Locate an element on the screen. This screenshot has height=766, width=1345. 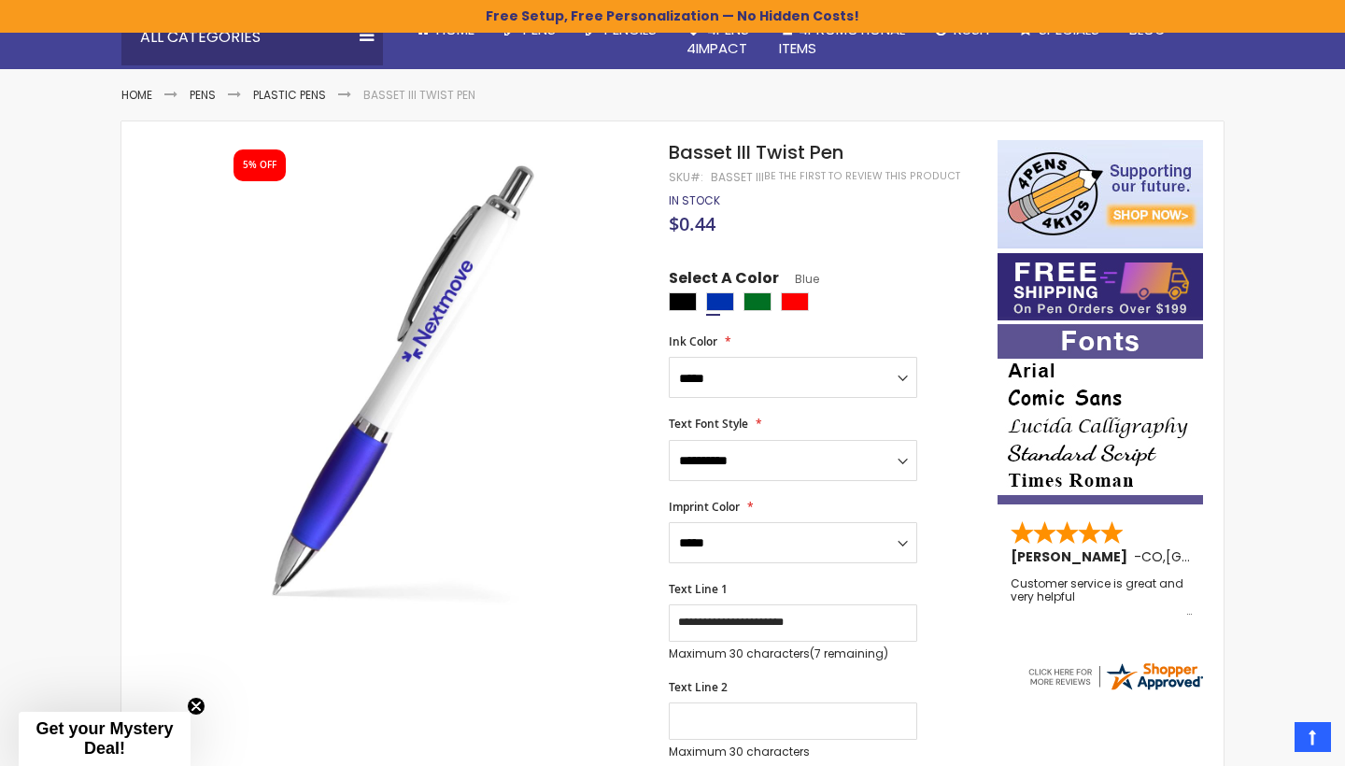
span: 4Pens 4impact is located at coordinates (717, 38).